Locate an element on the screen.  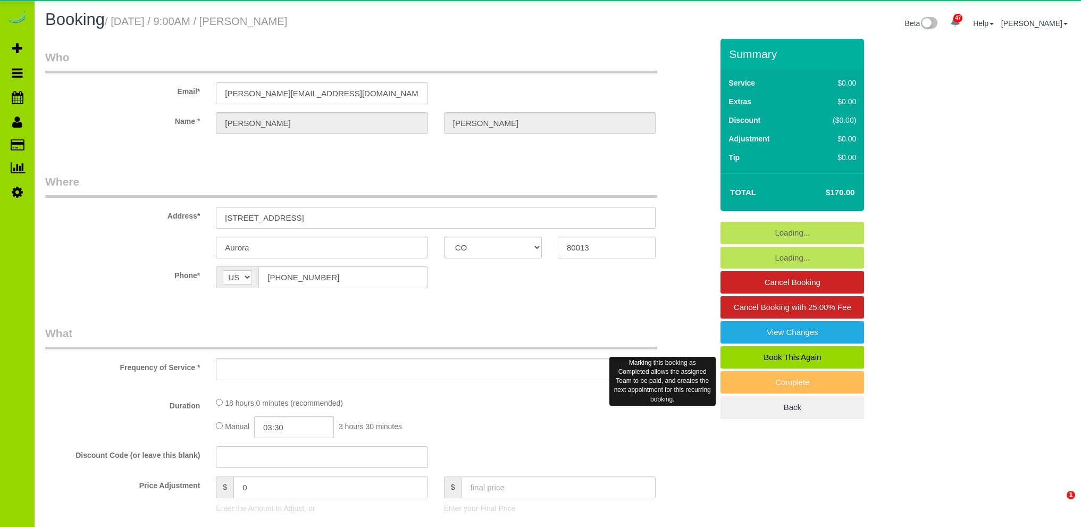
input: Zip Code* is located at coordinates (606, 247).